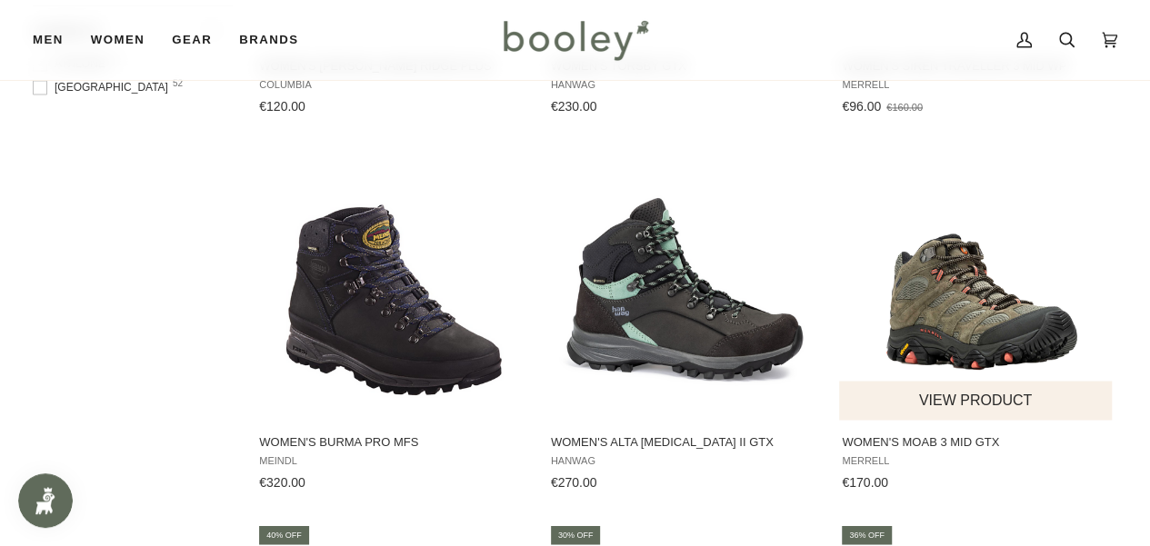 The image size is (1150, 546). Describe the element at coordinates (574, 482) in the screenshot. I see `span: €270.00` at that location.